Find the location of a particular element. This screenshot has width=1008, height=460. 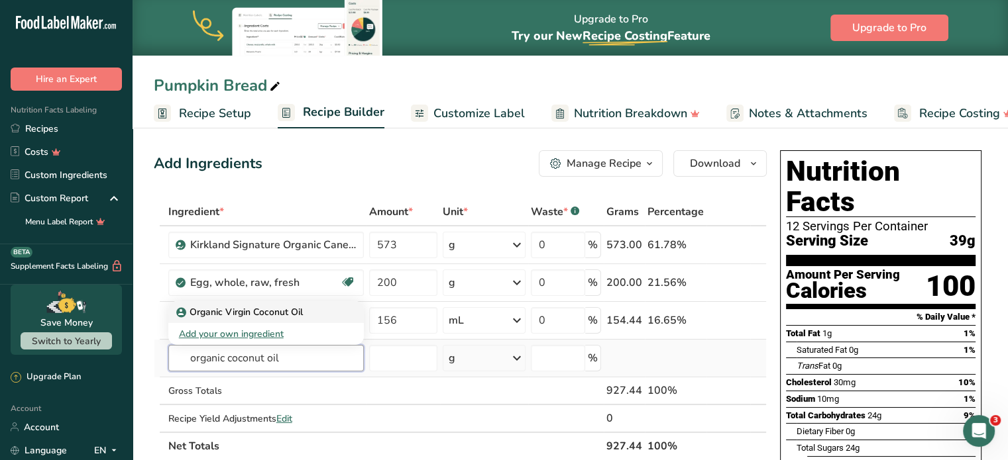

div: 100% is located at coordinates (675, 391).